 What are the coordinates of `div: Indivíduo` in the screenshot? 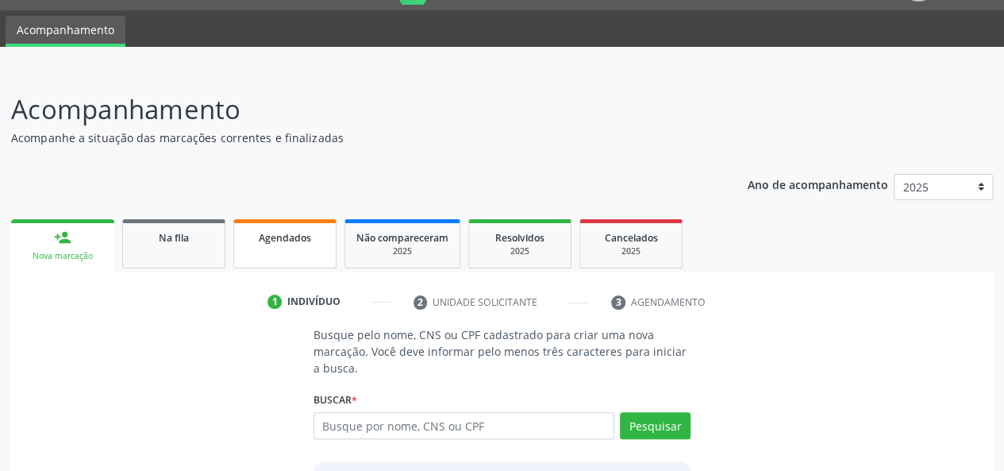 It's located at (313, 302).